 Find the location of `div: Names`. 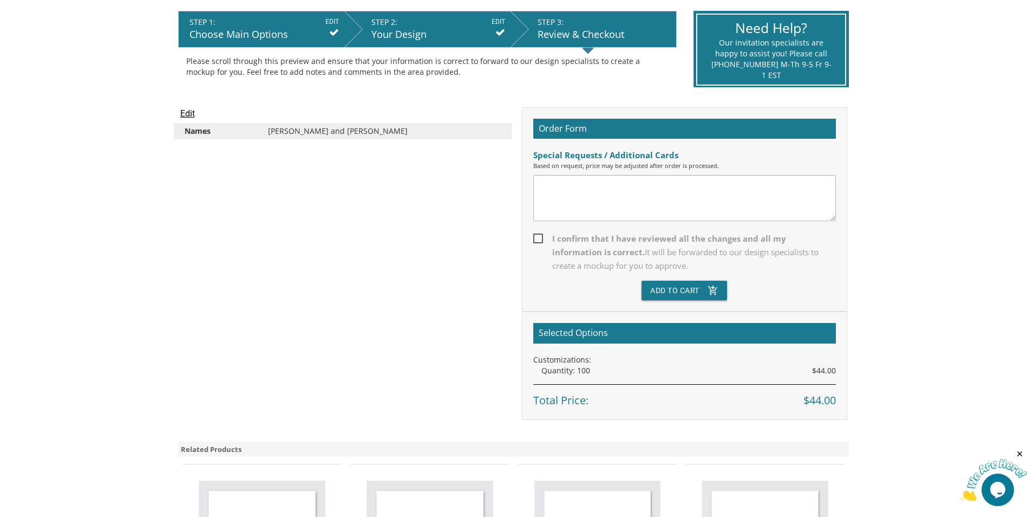

div: Names is located at coordinates (218, 131).